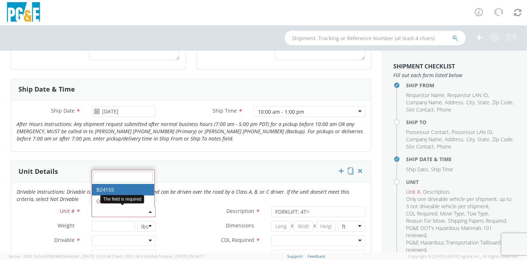 Image resolution: width=527 pixels, height=260 pixels. I want to click on span: Requestor Name, so click(425, 95).